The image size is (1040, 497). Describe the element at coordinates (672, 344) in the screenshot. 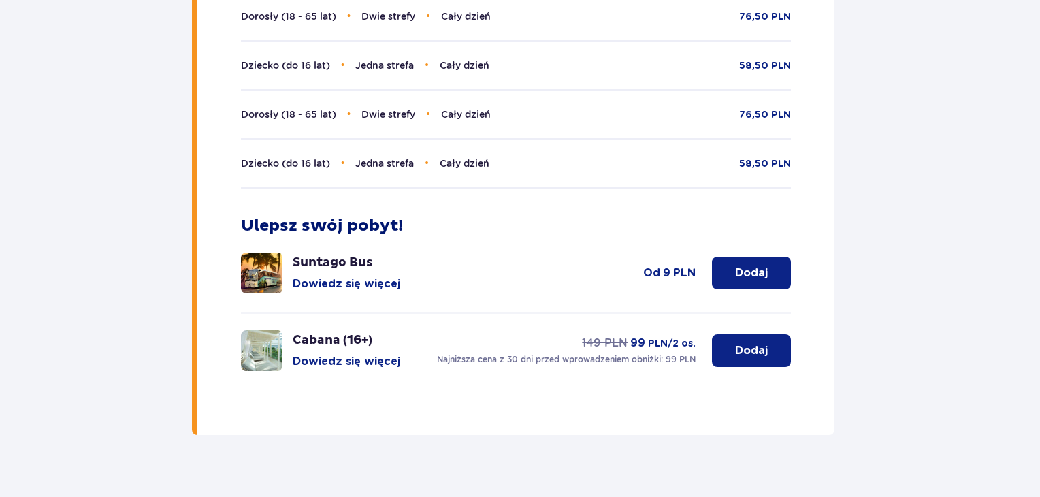

I see `span: PLN /2 os.` at that location.